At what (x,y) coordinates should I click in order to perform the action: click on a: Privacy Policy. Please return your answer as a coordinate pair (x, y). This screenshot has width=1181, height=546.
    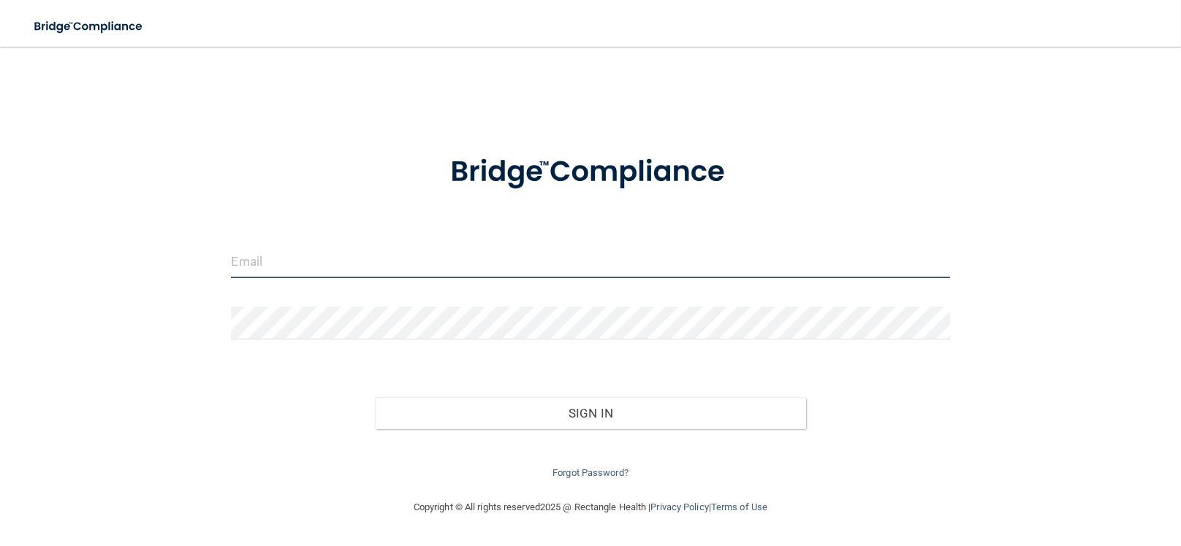
    Looking at the image, I should click on (679, 507).